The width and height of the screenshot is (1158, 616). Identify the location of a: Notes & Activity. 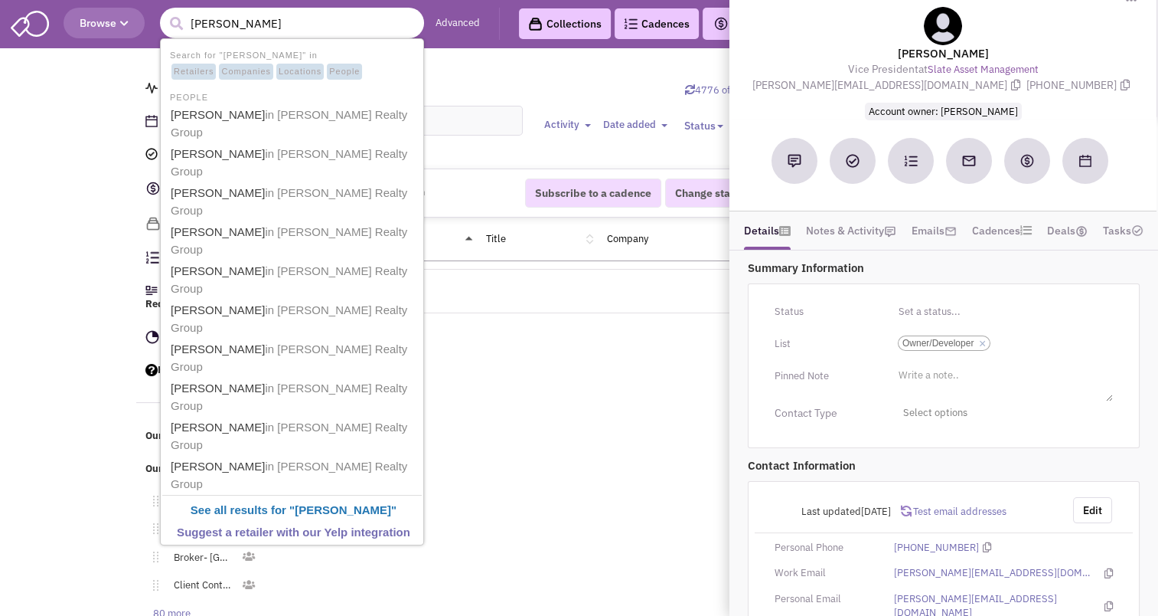
(851, 230).